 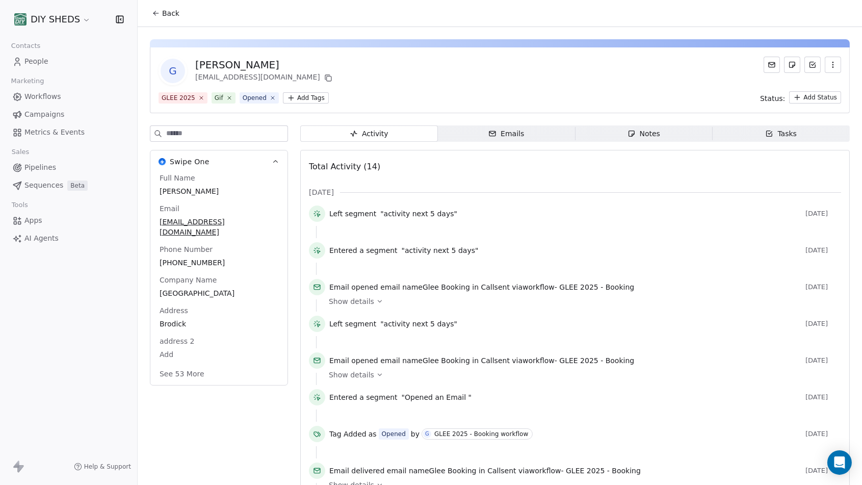 What do you see at coordinates (68, 238) in the screenshot?
I see `a: AI Agents` at bounding box center [68, 238].